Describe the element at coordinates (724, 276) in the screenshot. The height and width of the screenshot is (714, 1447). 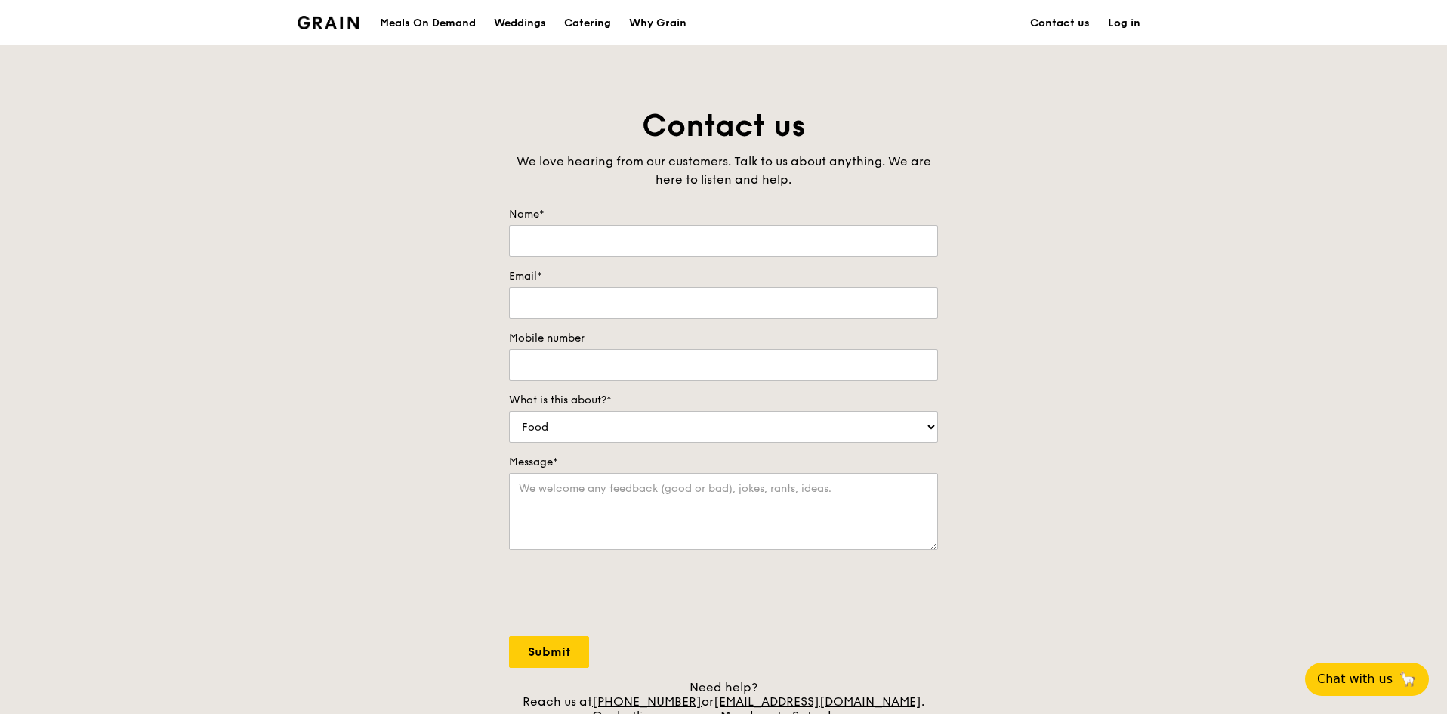
I see `label: Email*` at that location.